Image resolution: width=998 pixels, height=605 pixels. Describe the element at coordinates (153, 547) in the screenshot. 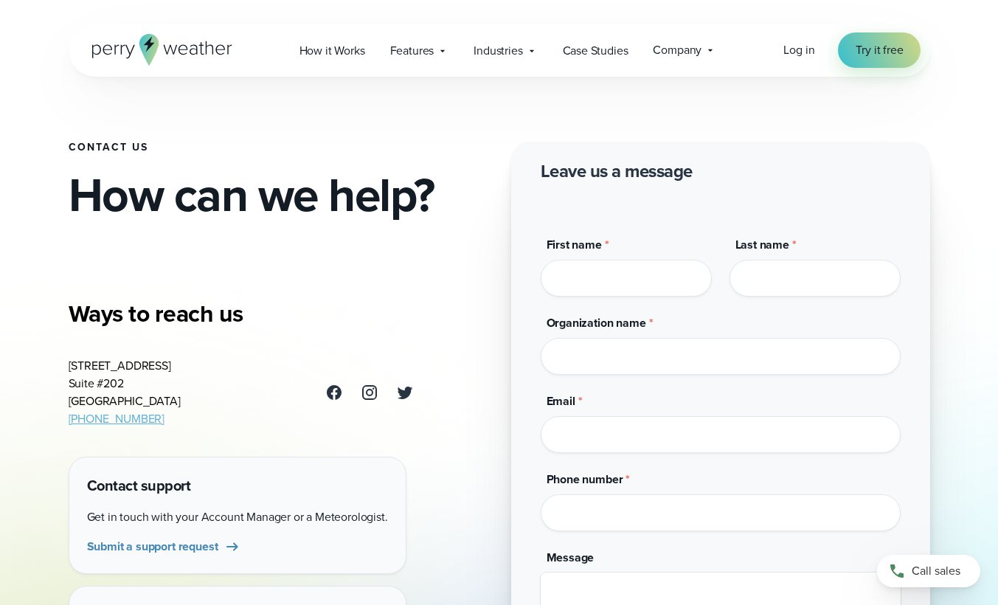

I see `span: Submit a support request` at that location.